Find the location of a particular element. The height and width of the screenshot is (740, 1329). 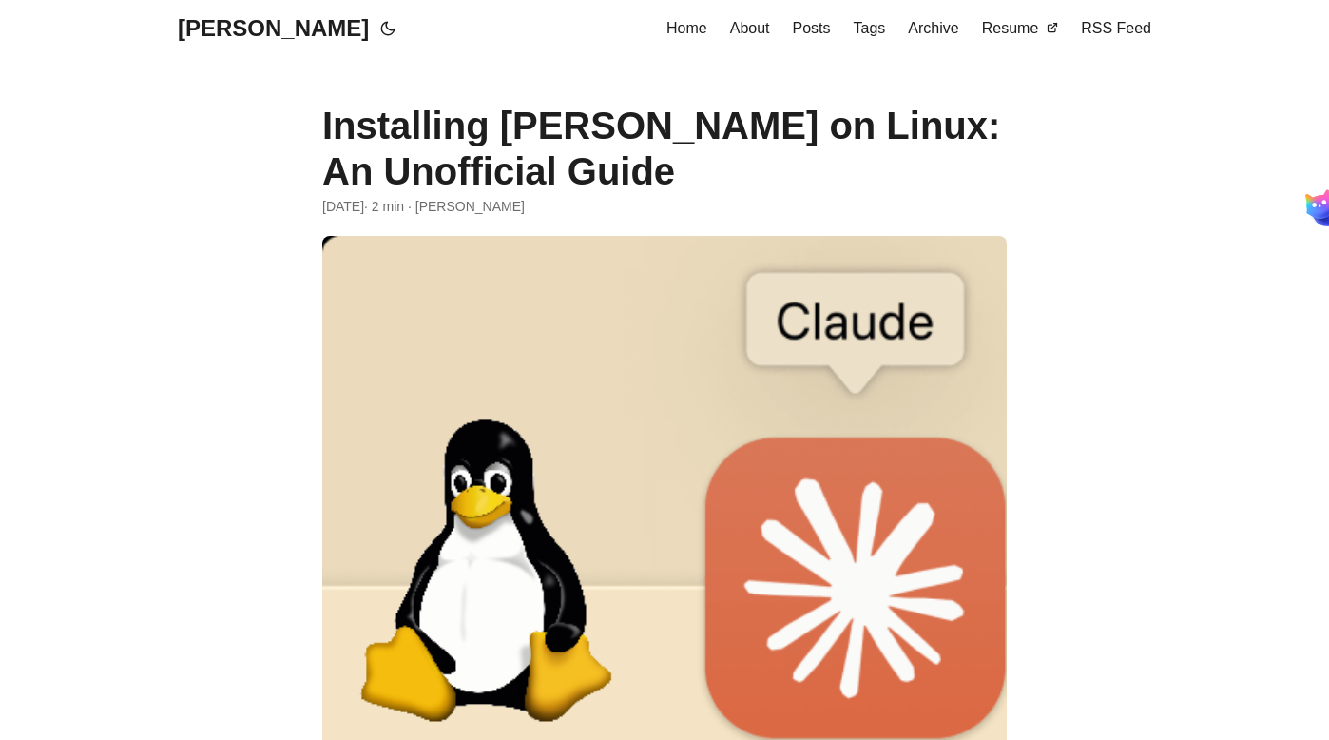

span: Posts is located at coordinates (812, 28).